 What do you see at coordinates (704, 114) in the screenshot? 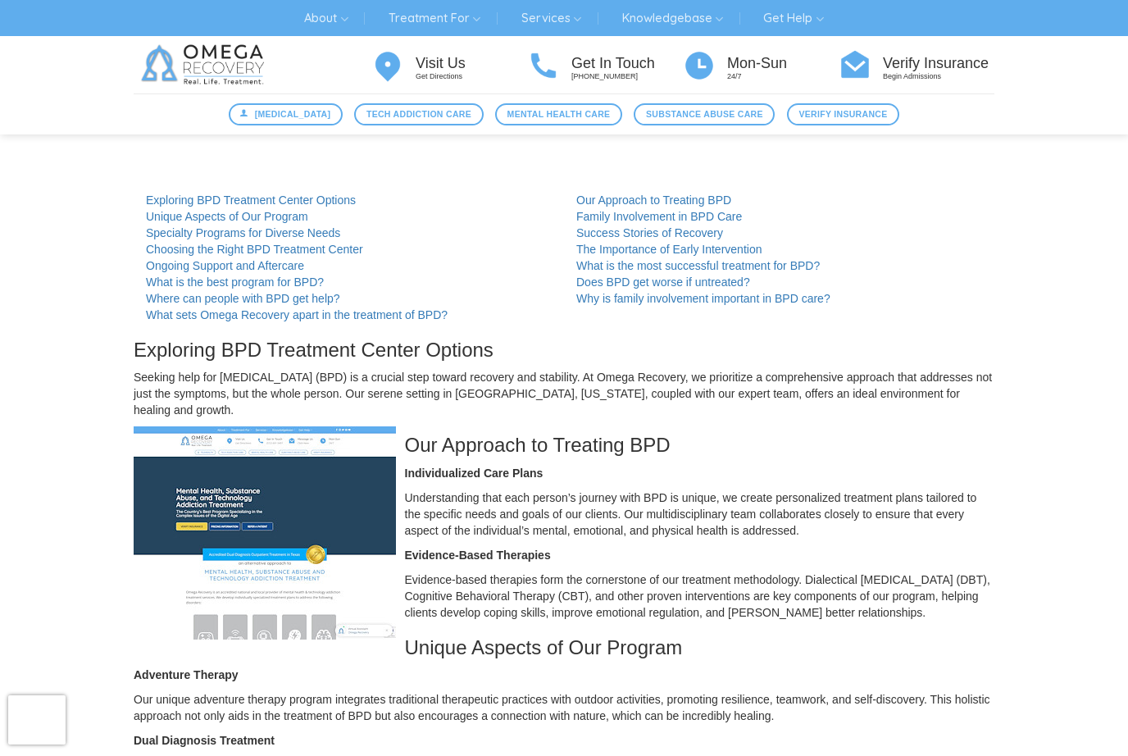
I see `a: Substance Abuse Care` at bounding box center [704, 114].